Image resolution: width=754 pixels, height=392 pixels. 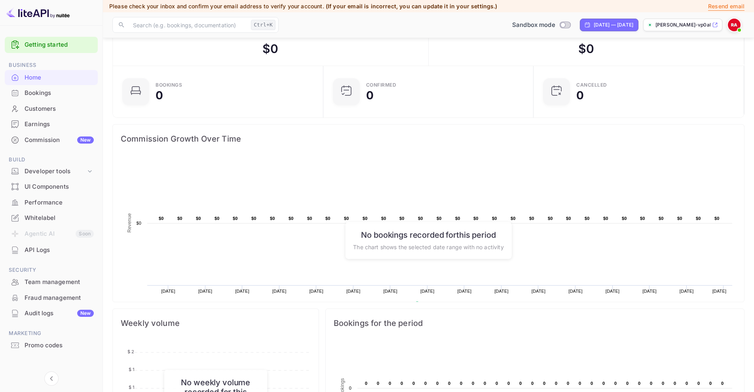 What do you see at coordinates (381, 85) in the screenshot?
I see `div: Confirmed` at bounding box center [381, 85].